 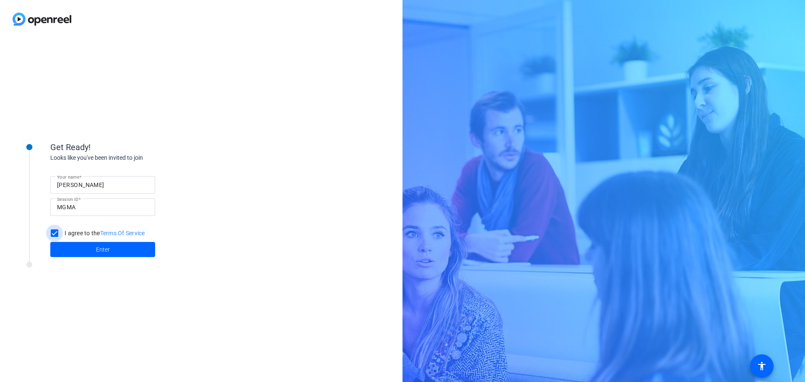 What do you see at coordinates (68, 177) in the screenshot?
I see `mat-label: Your name` at bounding box center [68, 177].